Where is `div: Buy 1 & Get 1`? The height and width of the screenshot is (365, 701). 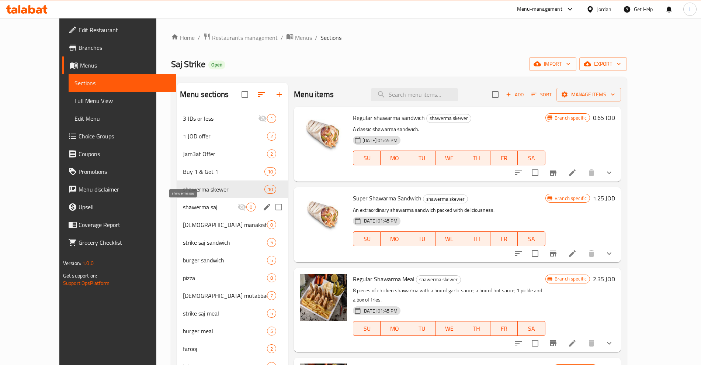
div: Buy 1 & Get 1 is located at coordinates (223, 171).